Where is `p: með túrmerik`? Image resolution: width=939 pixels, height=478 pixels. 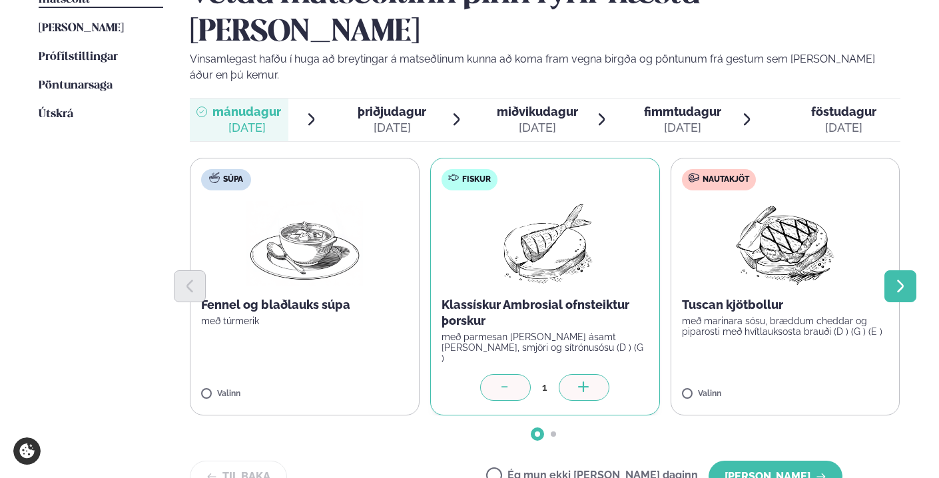
p: með túrmerik is located at coordinates (304, 321).